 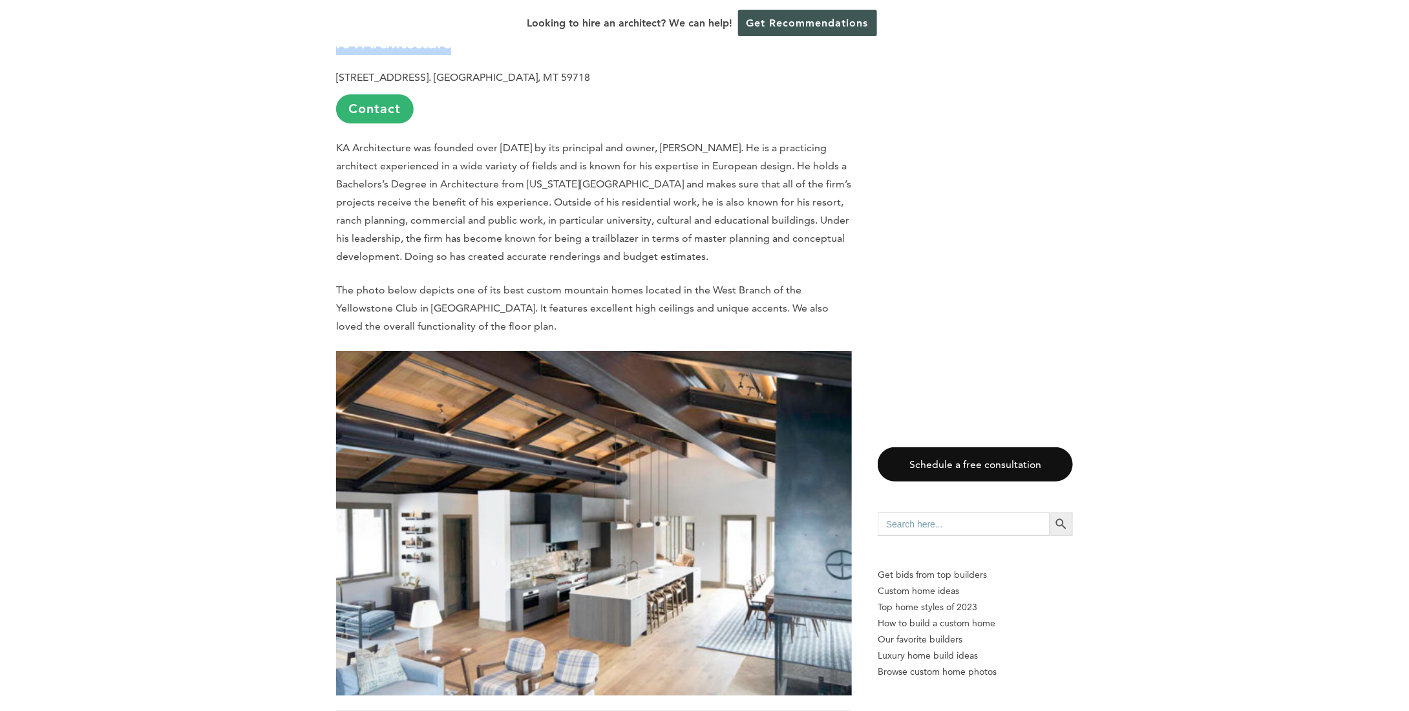 What do you see at coordinates (975, 639) in the screenshot?
I see `p: Our favorite builders` at bounding box center [975, 639].